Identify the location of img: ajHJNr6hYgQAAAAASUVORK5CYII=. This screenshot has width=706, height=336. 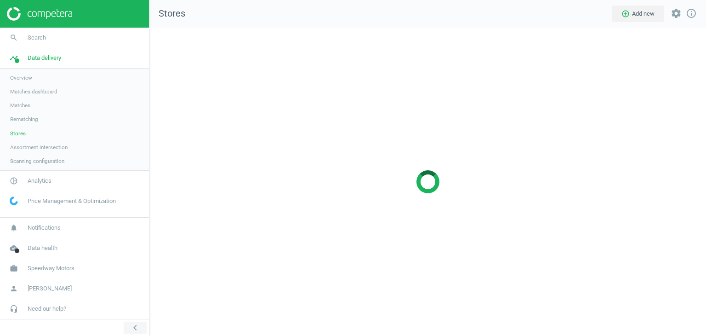
(40, 14).